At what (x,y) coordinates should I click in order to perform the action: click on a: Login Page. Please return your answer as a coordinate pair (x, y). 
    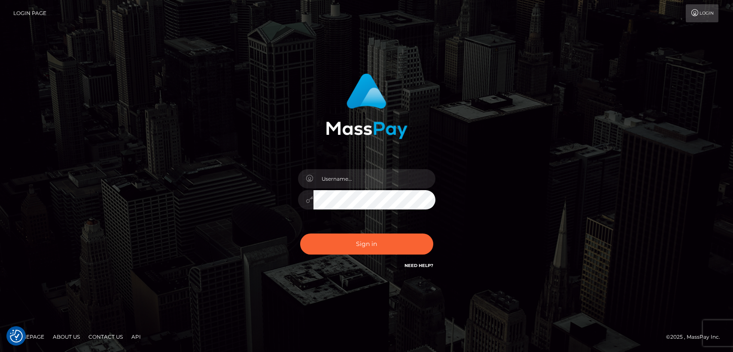
    Looking at the image, I should click on (30, 13).